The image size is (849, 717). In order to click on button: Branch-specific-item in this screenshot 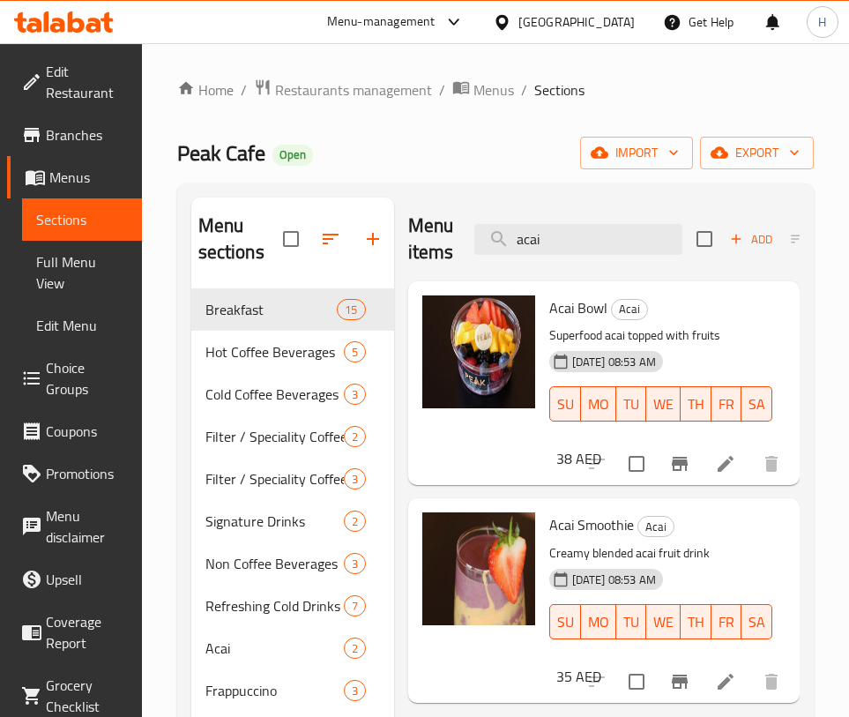, I will do `click(680, 682)`.